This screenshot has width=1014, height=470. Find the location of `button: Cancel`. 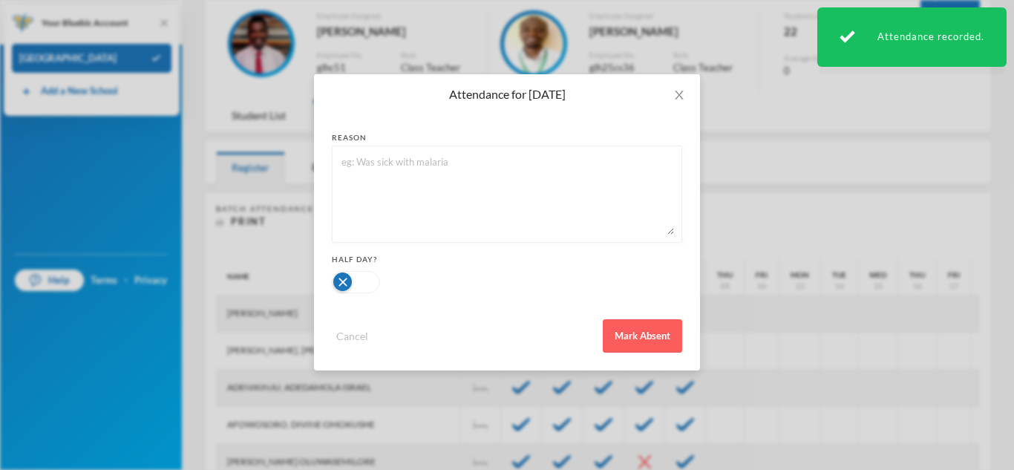

button: Cancel is located at coordinates (352, 335).